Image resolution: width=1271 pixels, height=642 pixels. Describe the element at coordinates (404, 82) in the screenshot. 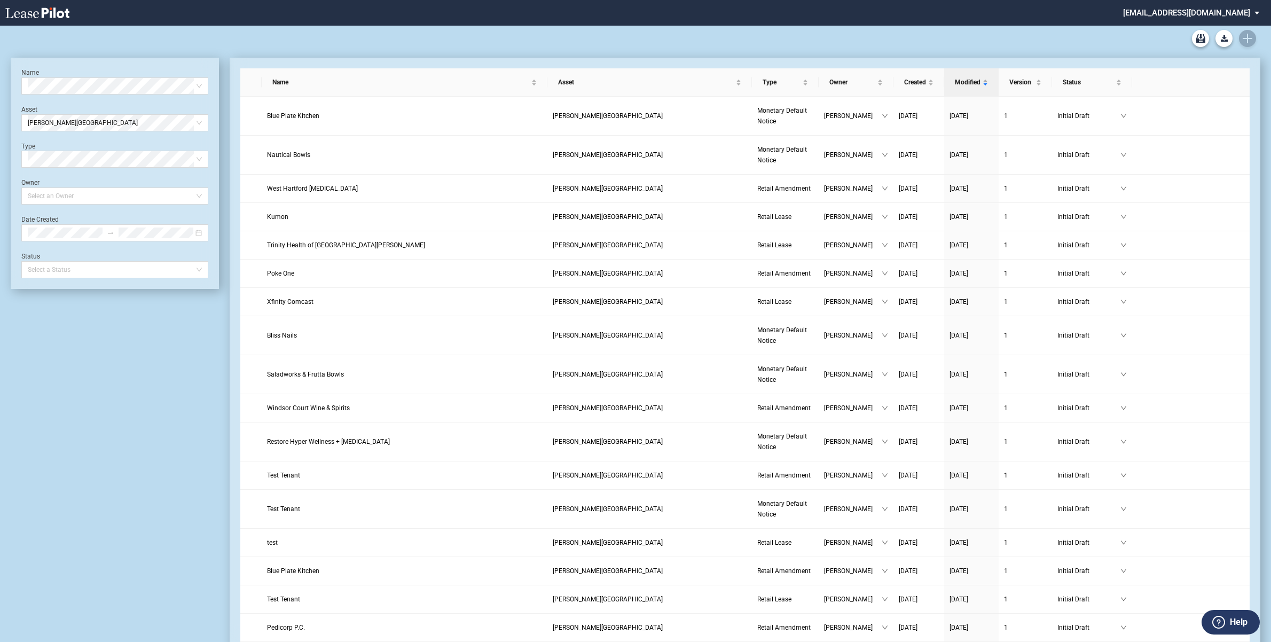

I see `th: Name` at that location.